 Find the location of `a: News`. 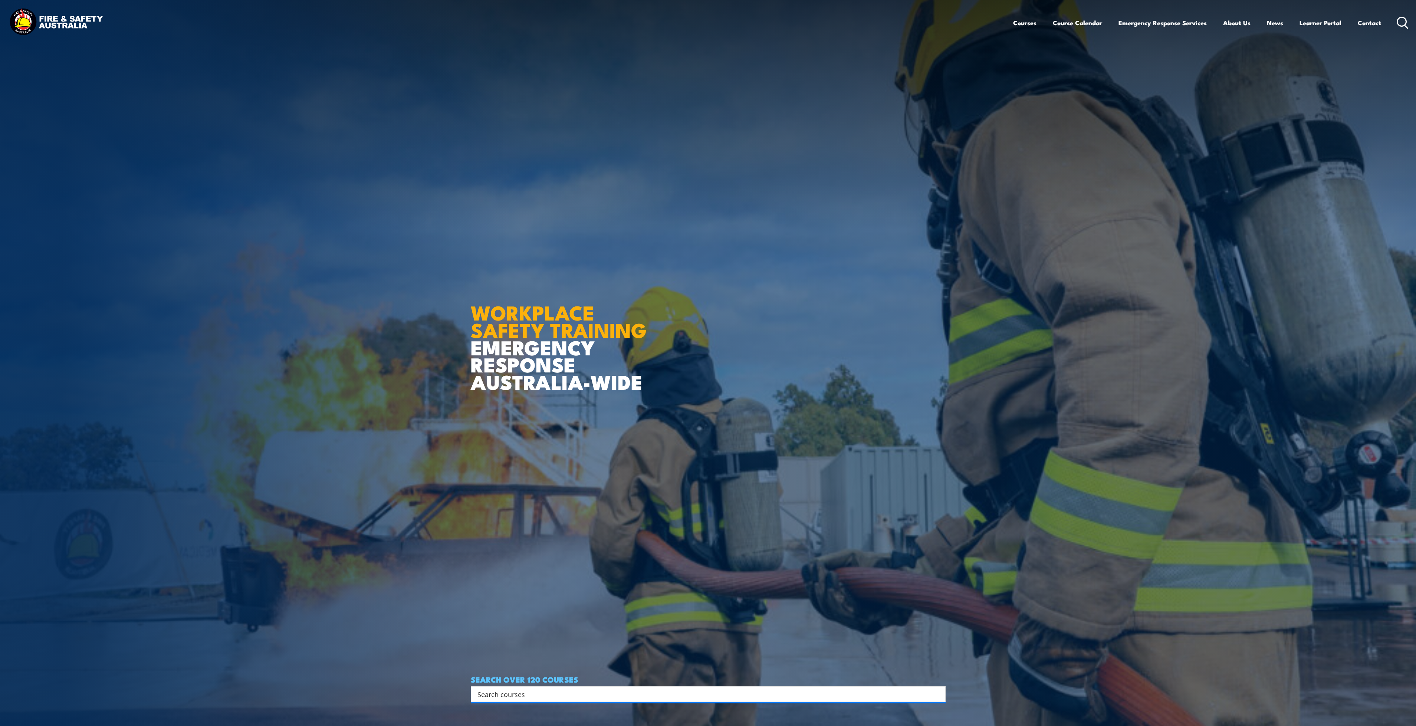

a: News is located at coordinates (1275, 23).